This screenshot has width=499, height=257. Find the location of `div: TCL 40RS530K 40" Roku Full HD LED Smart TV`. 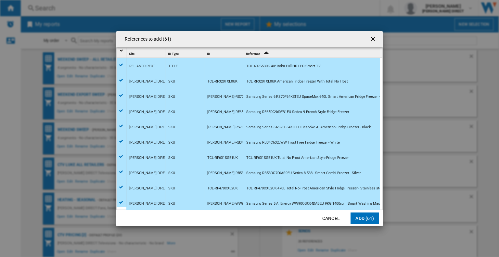

div: TCL 40RS530K 40" Roku Full HD LED Smart TV is located at coordinates (283, 66).